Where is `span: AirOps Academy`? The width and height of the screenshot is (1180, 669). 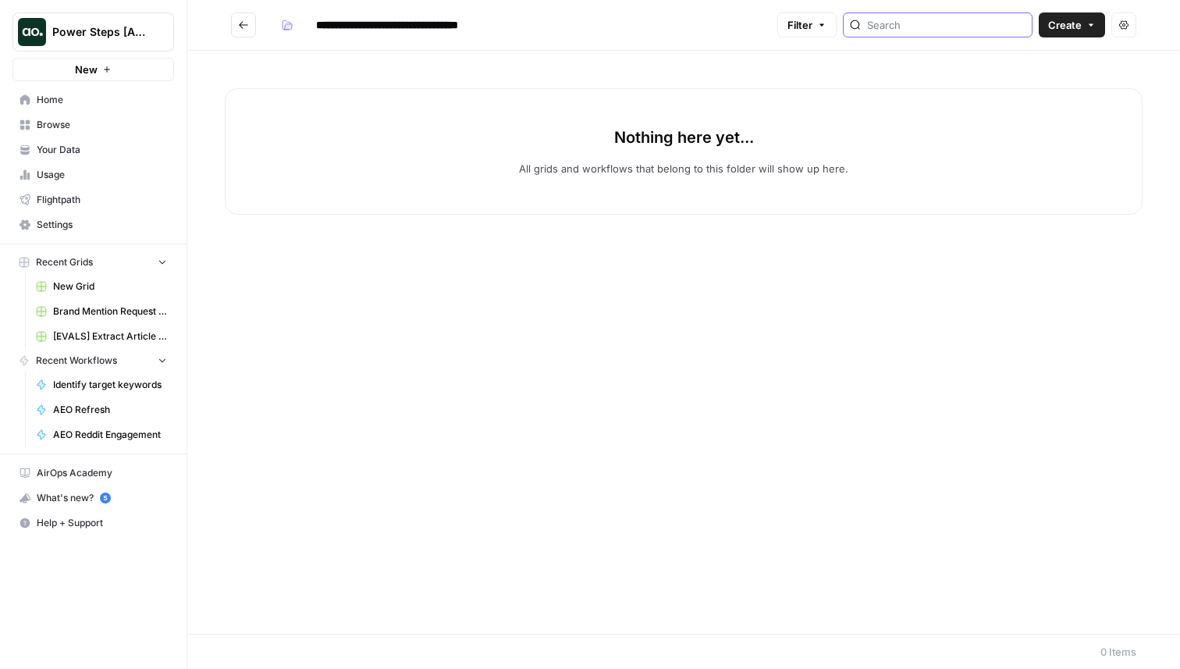
span: AirOps Academy is located at coordinates (101, 473).